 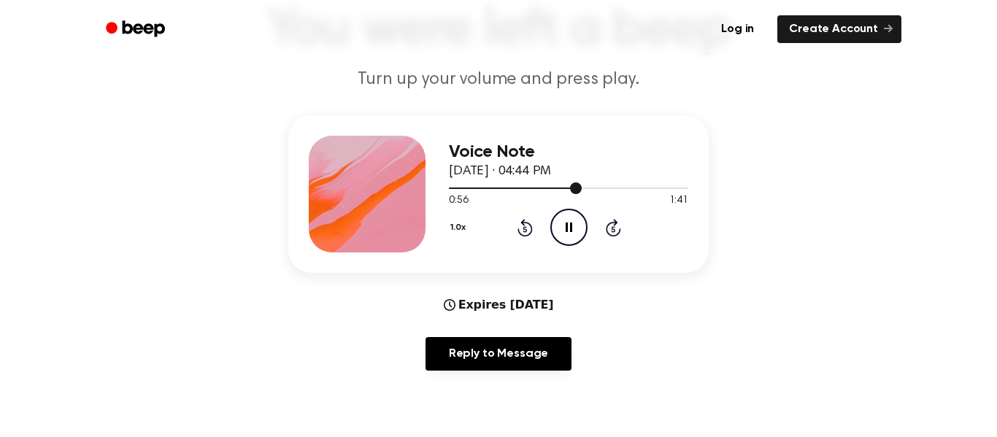 What do you see at coordinates (136, 29) in the screenshot?
I see `a: Beep` at bounding box center [136, 29].